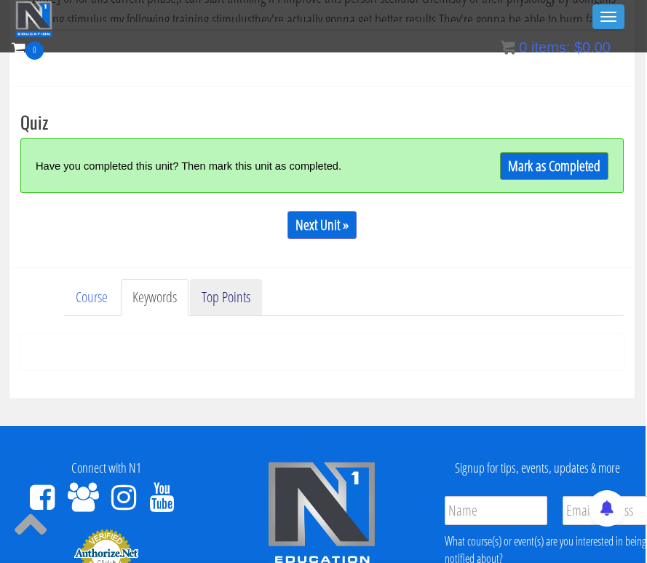 The height and width of the screenshot is (563, 647). What do you see at coordinates (226, 297) in the screenshot?
I see `a: Top Points` at bounding box center [226, 297].